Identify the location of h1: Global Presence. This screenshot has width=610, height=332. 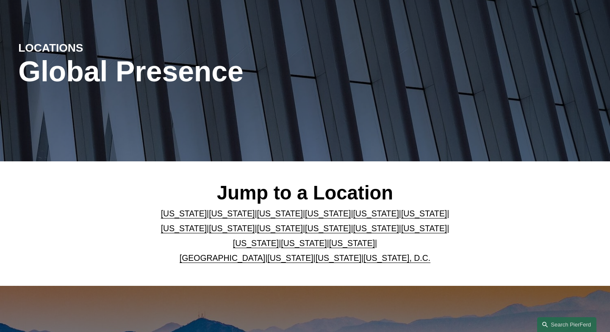
(209, 72).